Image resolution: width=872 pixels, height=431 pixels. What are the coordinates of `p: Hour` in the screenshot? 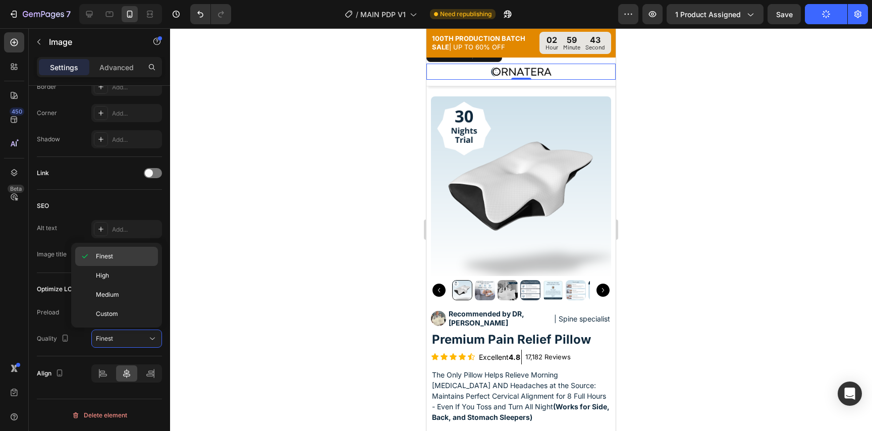 It's located at (125, 19).